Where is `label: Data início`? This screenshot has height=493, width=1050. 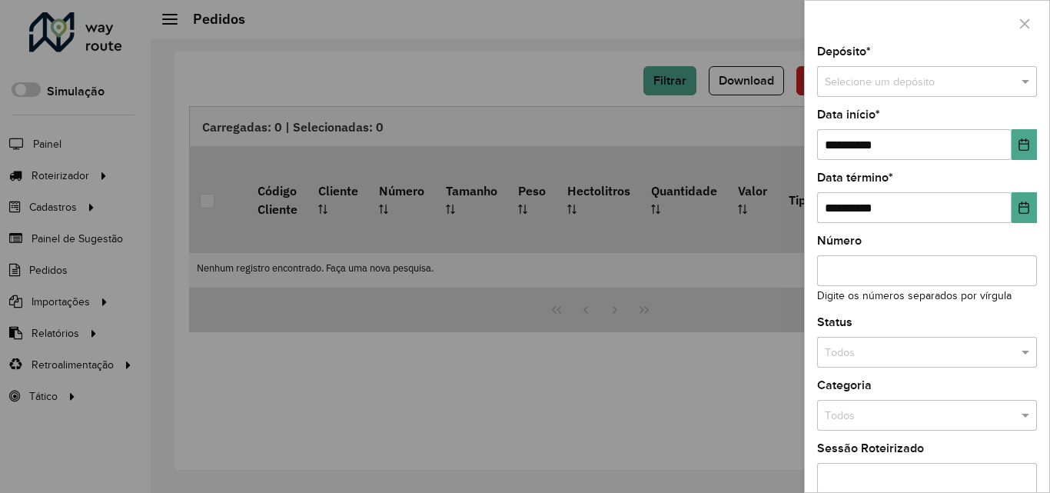
label: Data início is located at coordinates (849, 115).